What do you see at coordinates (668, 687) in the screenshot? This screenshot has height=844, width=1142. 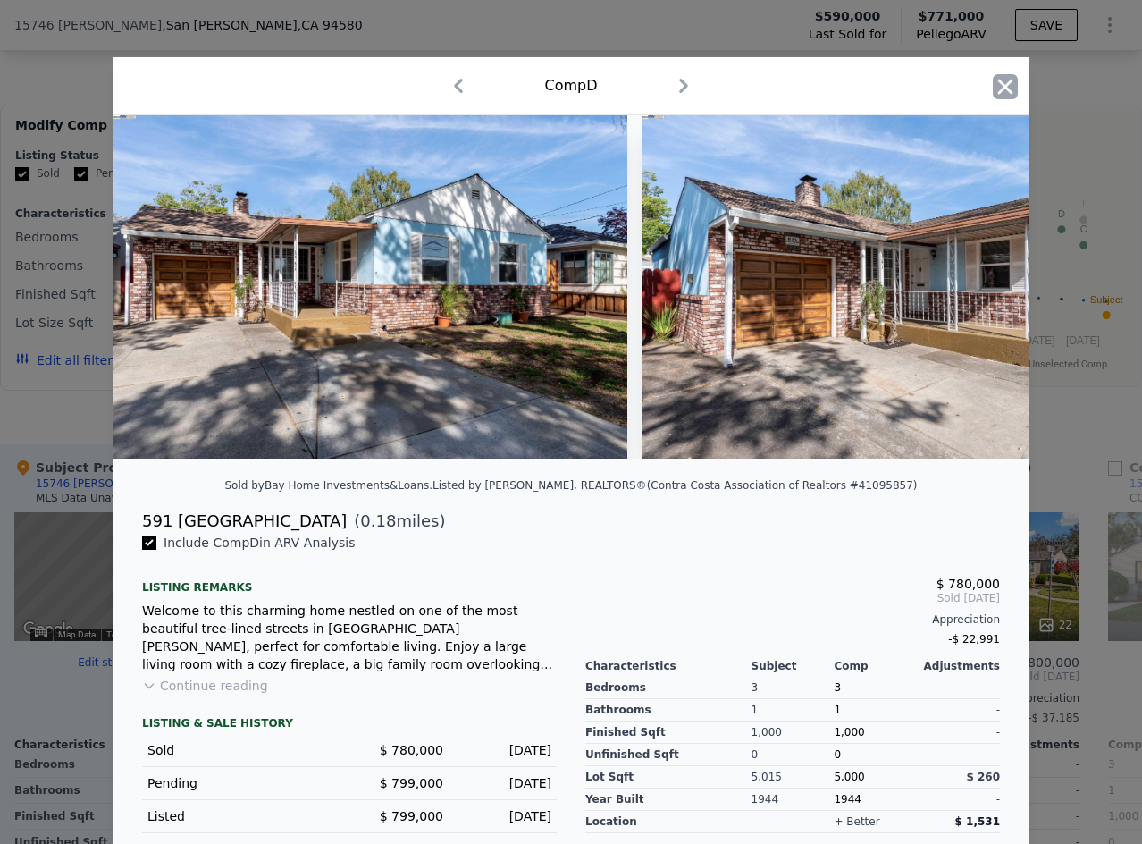 I see `div: Bedrooms` at bounding box center [668, 687].